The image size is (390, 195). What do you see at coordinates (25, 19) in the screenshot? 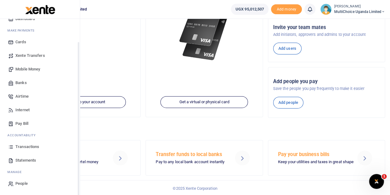
I see `span: Dashboard` at bounding box center [25, 19].